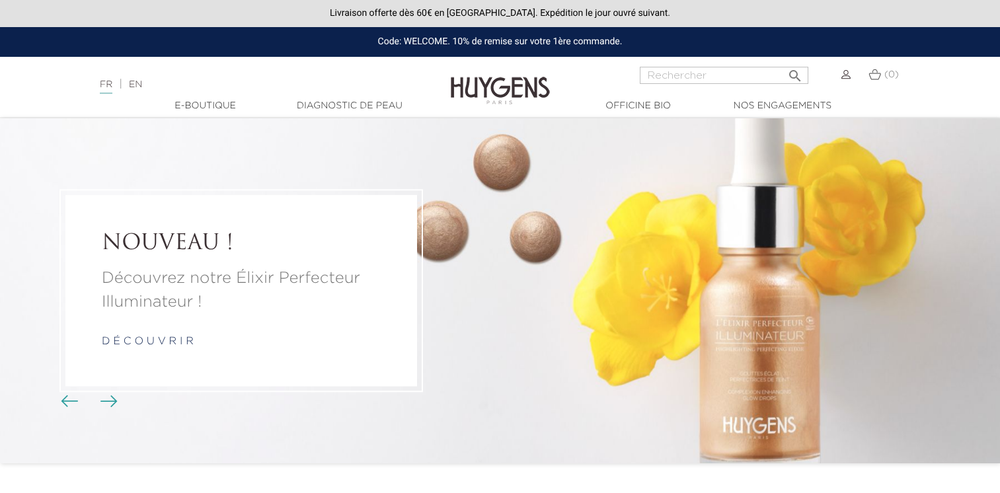 The height and width of the screenshot is (493, 1000). Describe the element at coordinates (136, 85) in the screenshot. I see `a: EN` at that location.